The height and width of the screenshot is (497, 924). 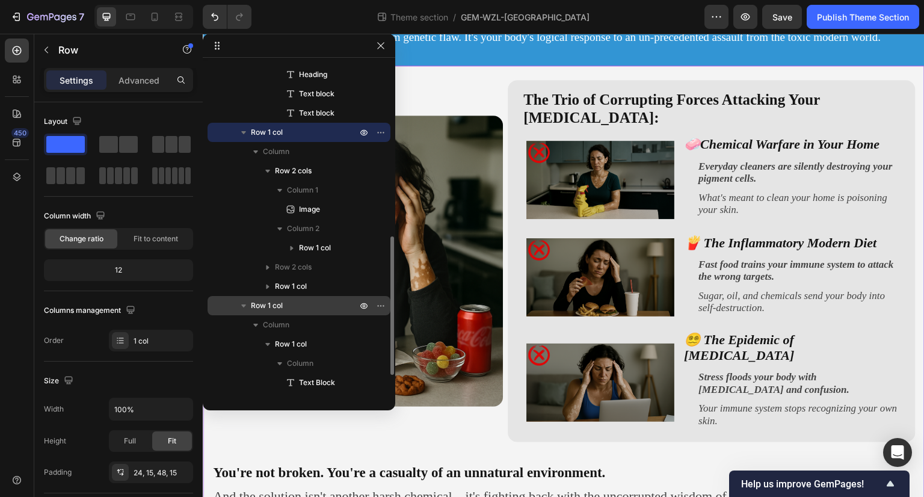 What do you see at coordinates (58, 472) in the screenshot?
I see `div: Padding` at bounding box center [58, 472].